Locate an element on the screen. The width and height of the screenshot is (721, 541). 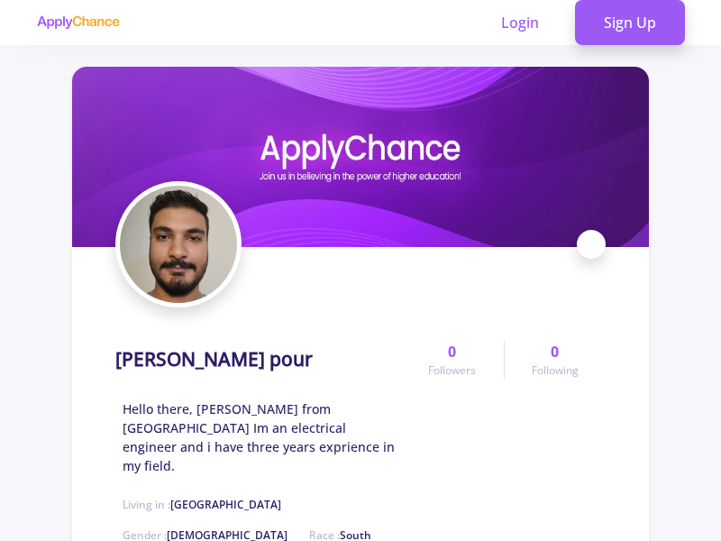
span: Living in : is located at coordinates (202, 504).